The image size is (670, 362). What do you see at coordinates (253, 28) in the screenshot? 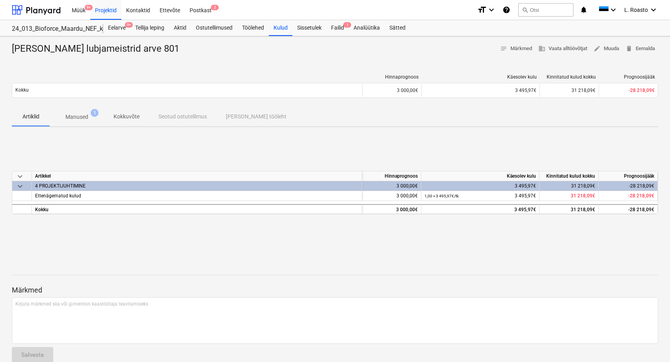
I see `a: Töölehed` at bounding box center [253, 28].